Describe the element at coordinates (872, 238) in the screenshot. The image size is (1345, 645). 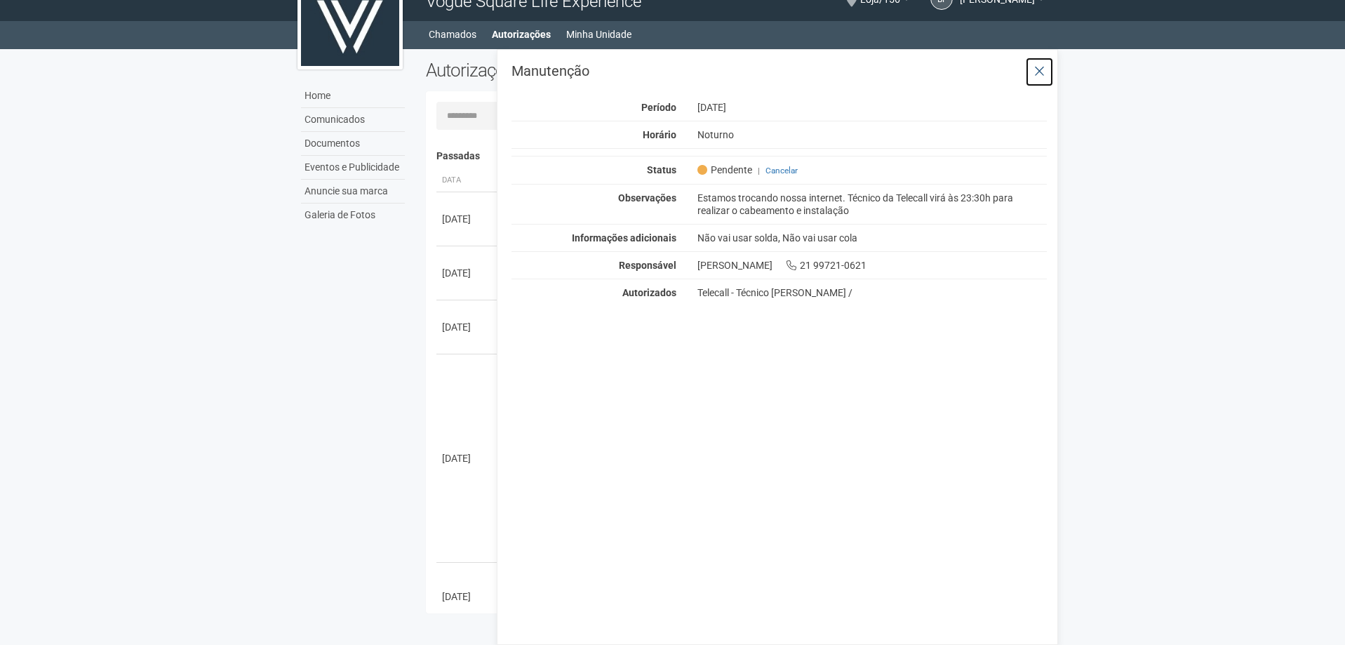
I see `div: Não vai usar solda, Não vai usar cola` at that location.